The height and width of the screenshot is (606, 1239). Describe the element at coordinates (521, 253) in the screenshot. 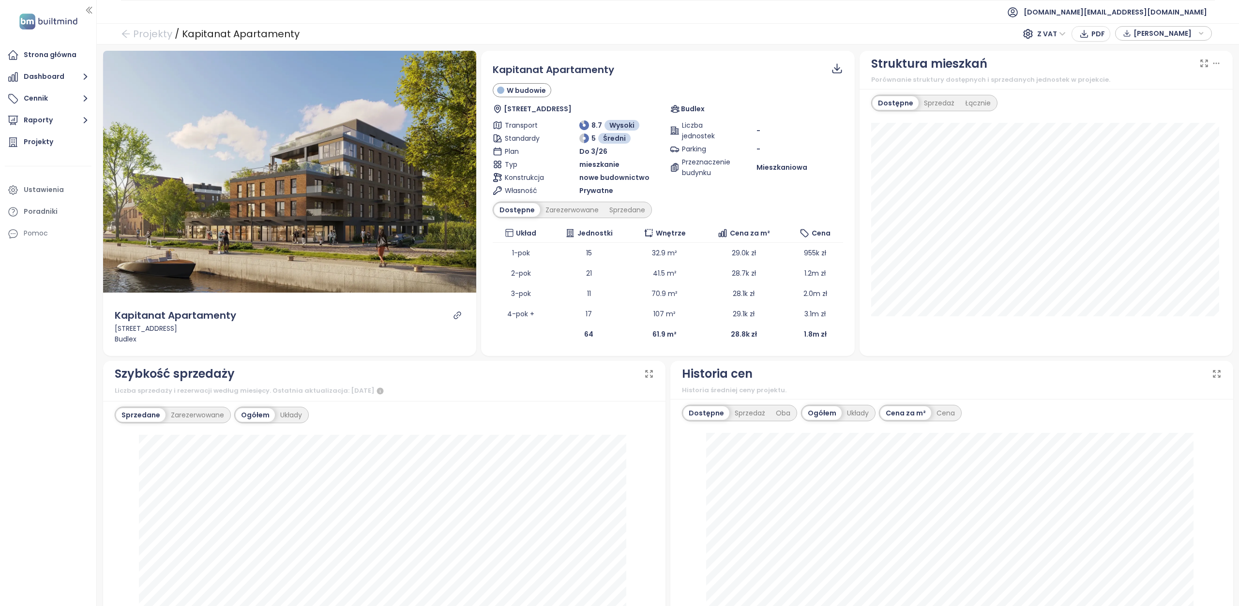

I see `td: 1-pok` at that location.